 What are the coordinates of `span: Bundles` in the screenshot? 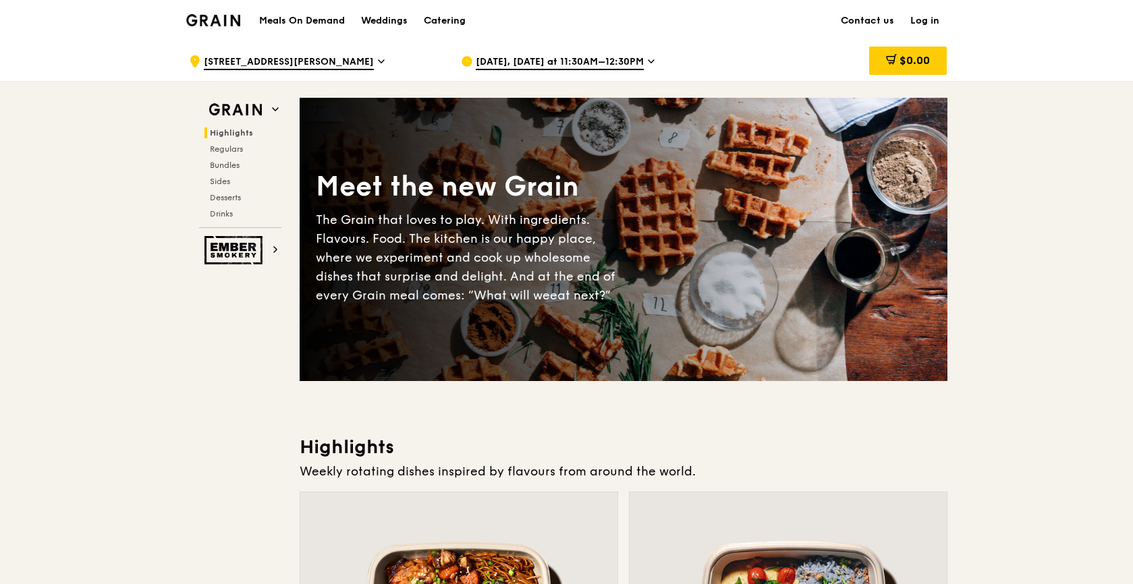 It's located at (225, 165).